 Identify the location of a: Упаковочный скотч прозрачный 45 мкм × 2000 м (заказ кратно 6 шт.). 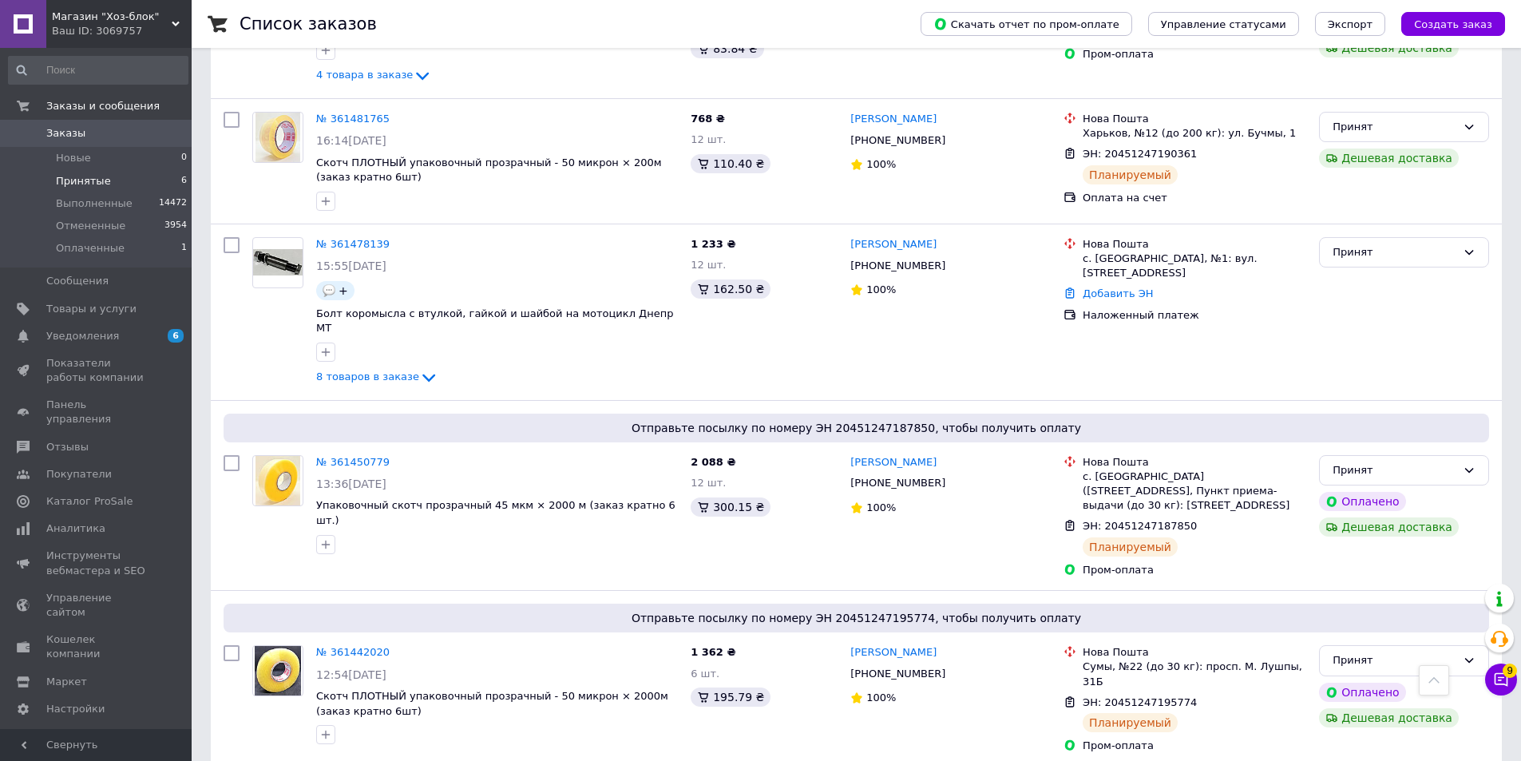
(496, 512).